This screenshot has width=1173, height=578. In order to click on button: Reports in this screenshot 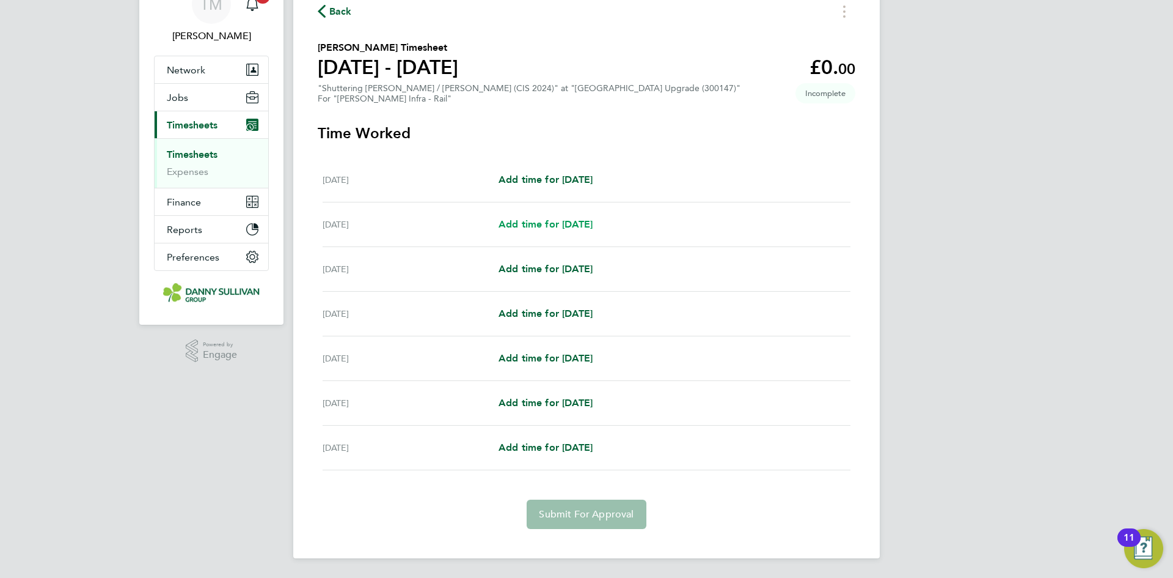, I will do `click(211, 229)`.